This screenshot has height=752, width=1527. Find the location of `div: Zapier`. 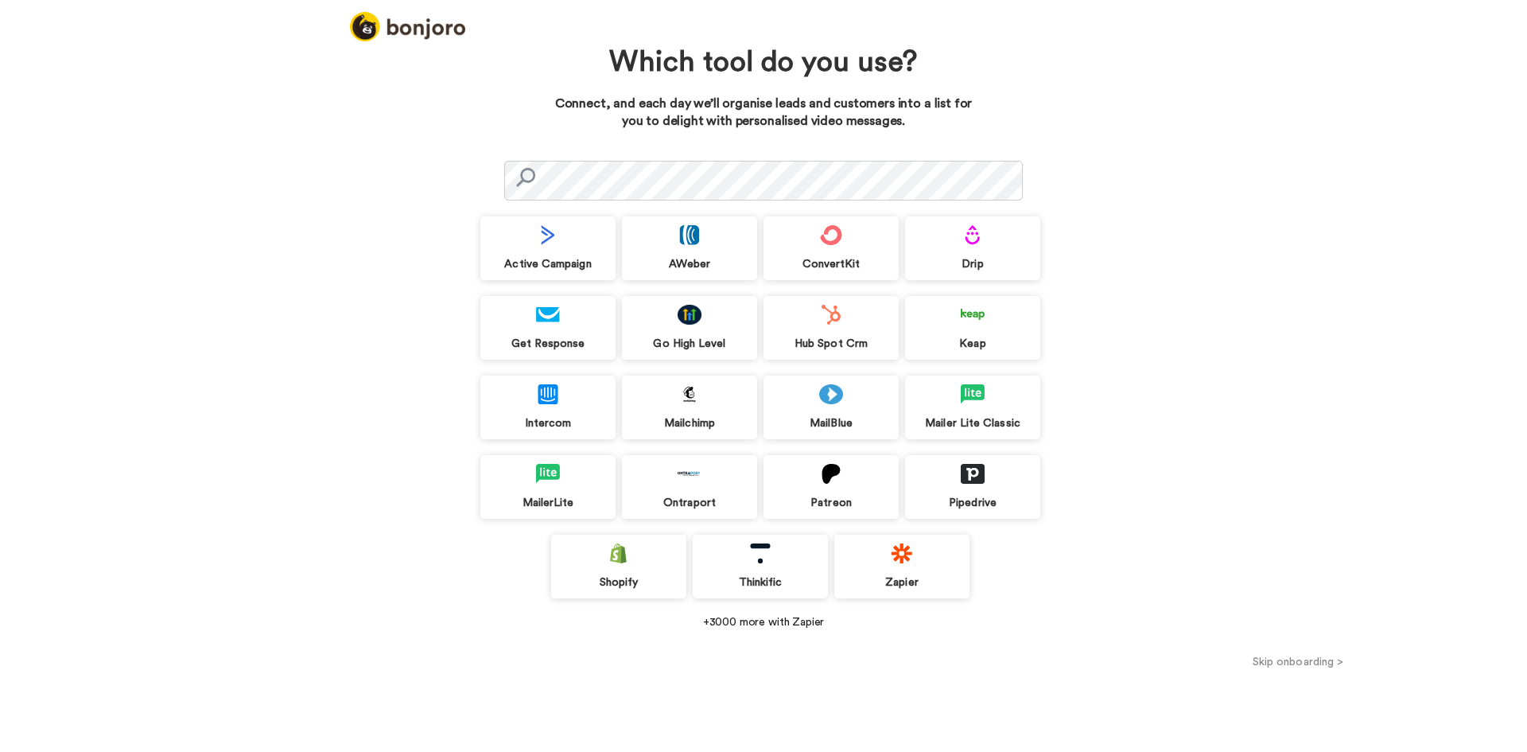

div: Zapier is located at coordinates (902, 582).